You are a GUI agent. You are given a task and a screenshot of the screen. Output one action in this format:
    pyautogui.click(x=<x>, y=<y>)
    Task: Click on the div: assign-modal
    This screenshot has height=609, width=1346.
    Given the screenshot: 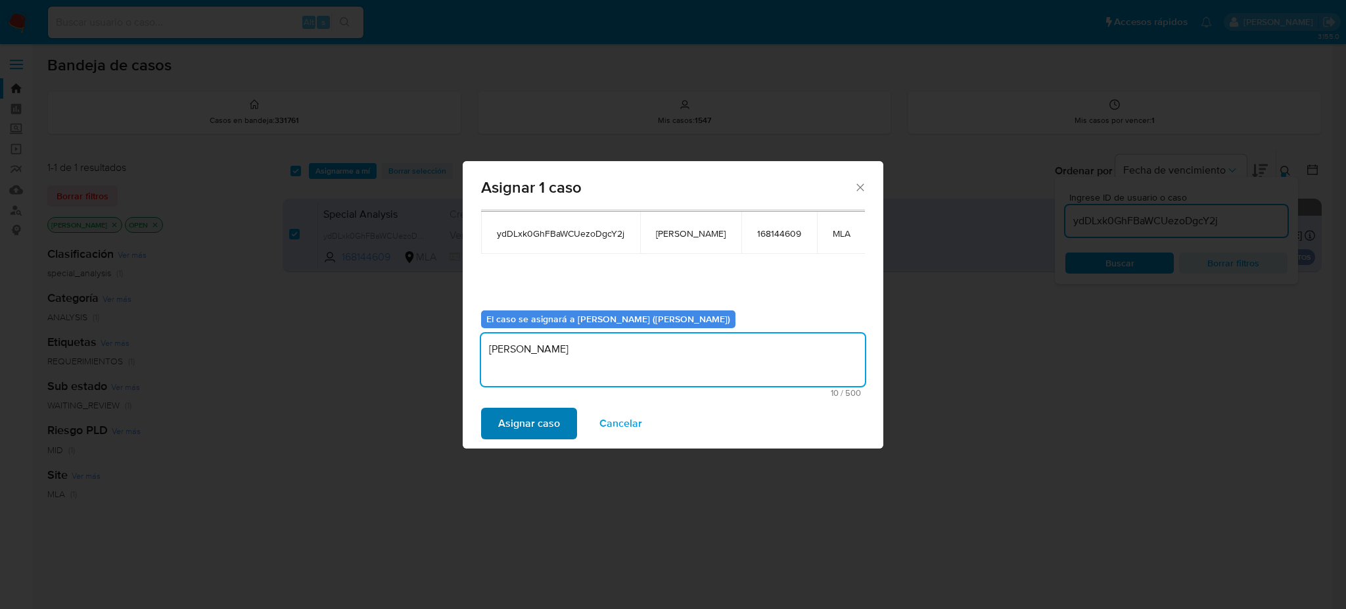 What is the action you would take?
    pyautogui.click(x=673, y=304)
    